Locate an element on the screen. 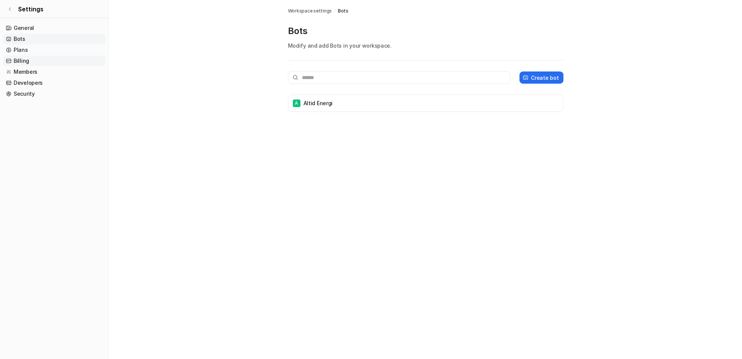  p: Bots is located at coordinates (425, 31).